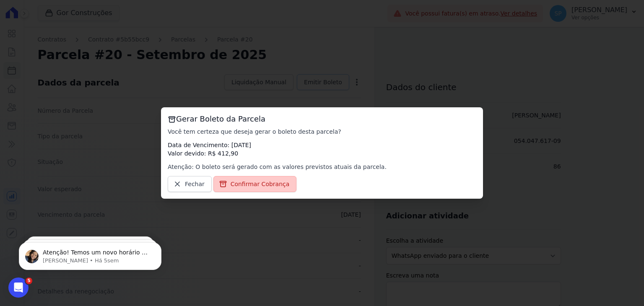 The width and height of the screenshot is (644, 306). What do you see at coordinates (260, 184) in the screenshot?
I see `span: Confirmar Cobrança` at bounding box center [260, 184].